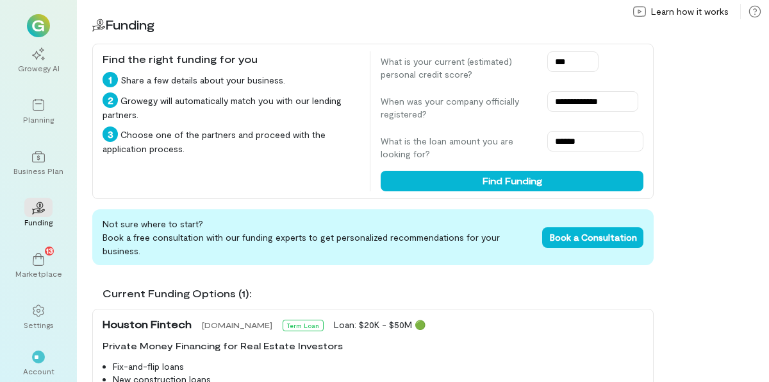 The width and height of the screenshot is (769, 382). What do you see at coordinates (110, 134) in the screenshot?
I see `div: 3` at bounding box center [110, 134].